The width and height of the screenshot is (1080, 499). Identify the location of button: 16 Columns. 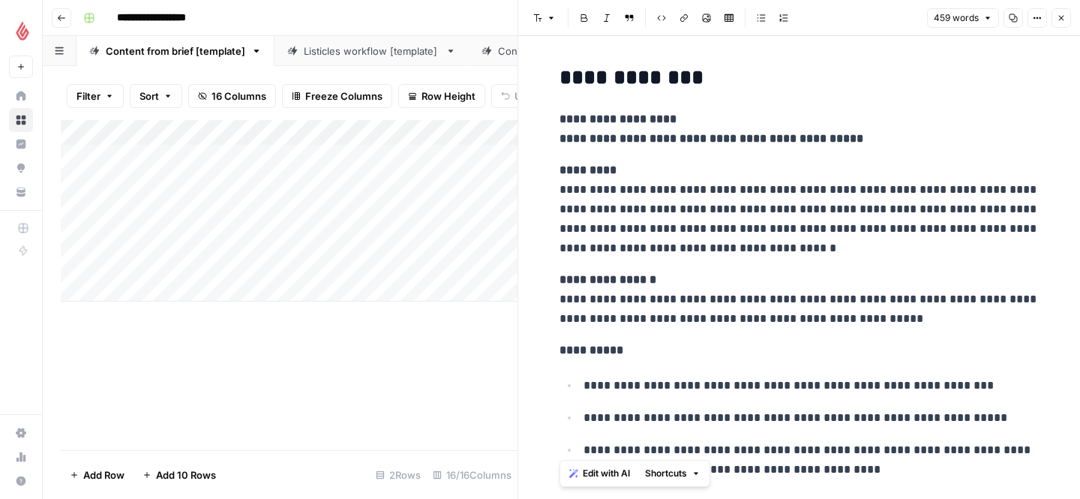
(232, 96).